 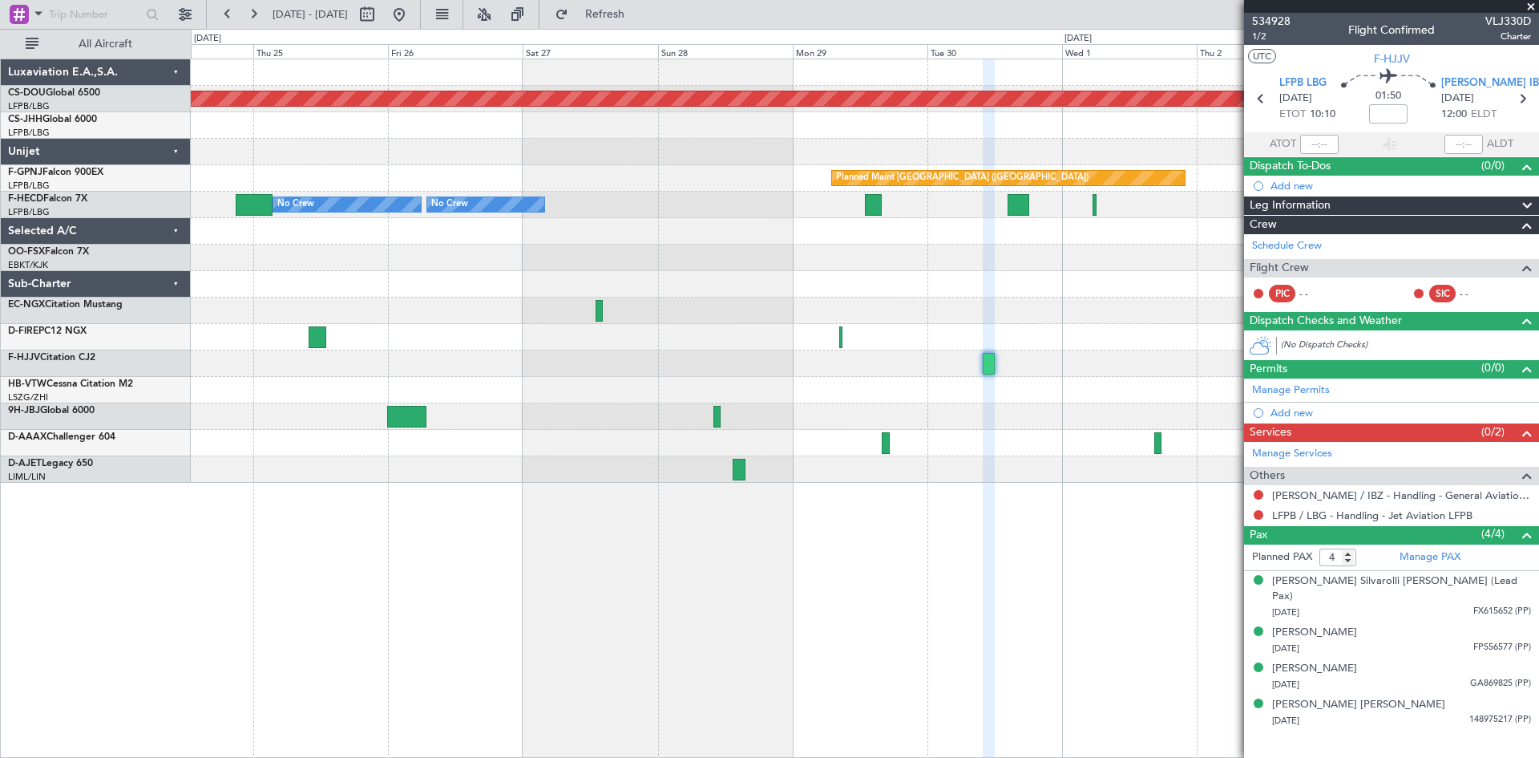 I want to click on span: (4/4), so click(x=1493, y=533).